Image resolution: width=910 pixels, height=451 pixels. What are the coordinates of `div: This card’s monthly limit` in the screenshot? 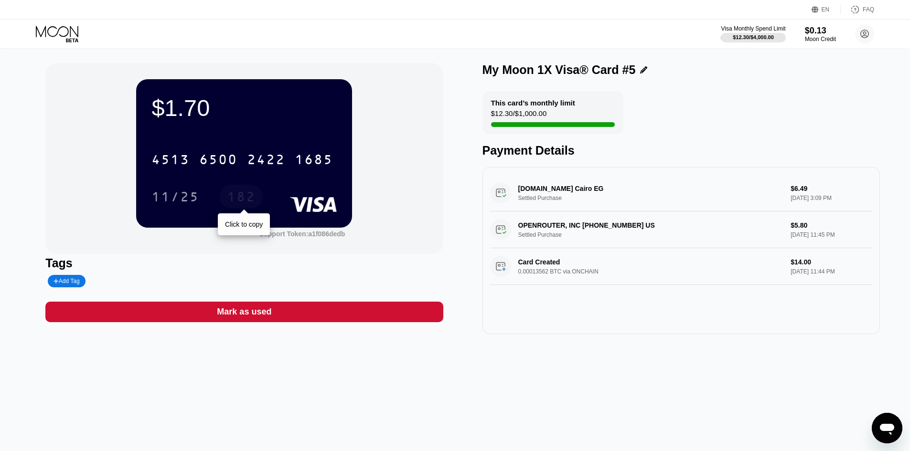 It's located at (533, 103).